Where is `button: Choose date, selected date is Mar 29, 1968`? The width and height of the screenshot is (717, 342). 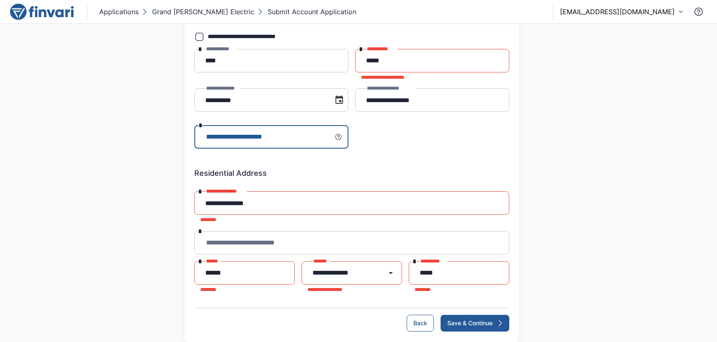 button: Choose date, selected date is Mar 29, 1968 is located at coordinates (339, 100).